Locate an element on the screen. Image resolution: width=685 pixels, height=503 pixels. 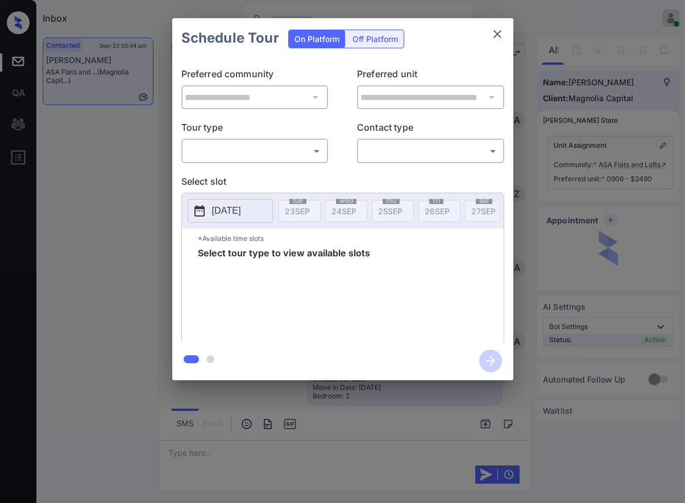
p: *Available time slots is located at coordinates (351, 238).